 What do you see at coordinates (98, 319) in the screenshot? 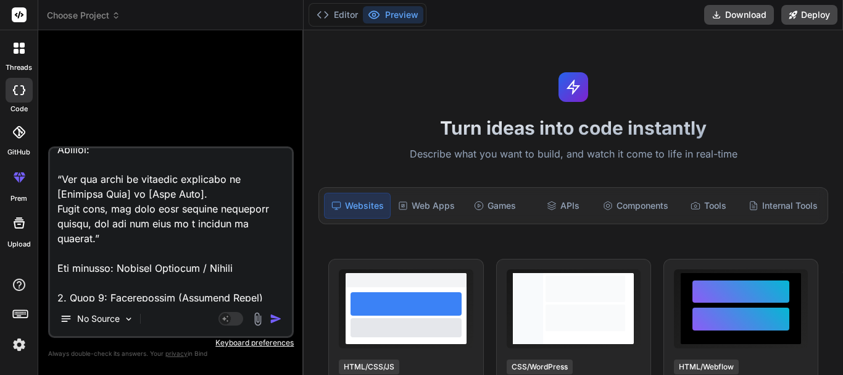
I see `p: No Source` at bounding box center [98, 319].